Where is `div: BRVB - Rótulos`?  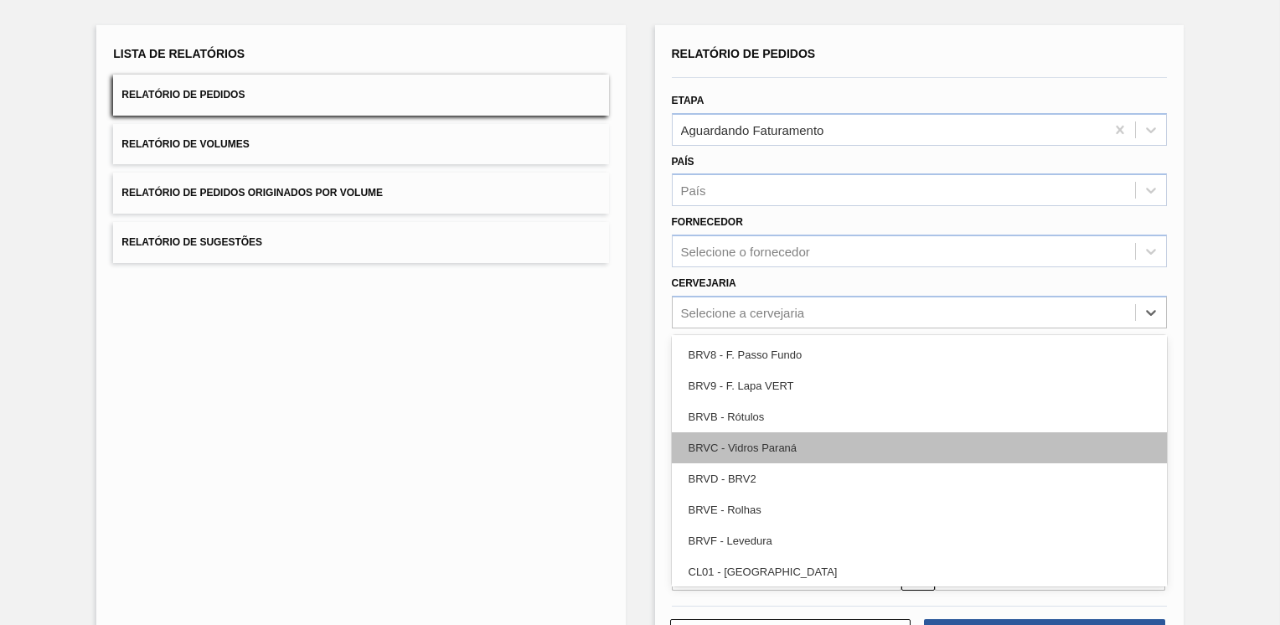
div: BRVB - Rótulos is located at coordinates (919, 416).